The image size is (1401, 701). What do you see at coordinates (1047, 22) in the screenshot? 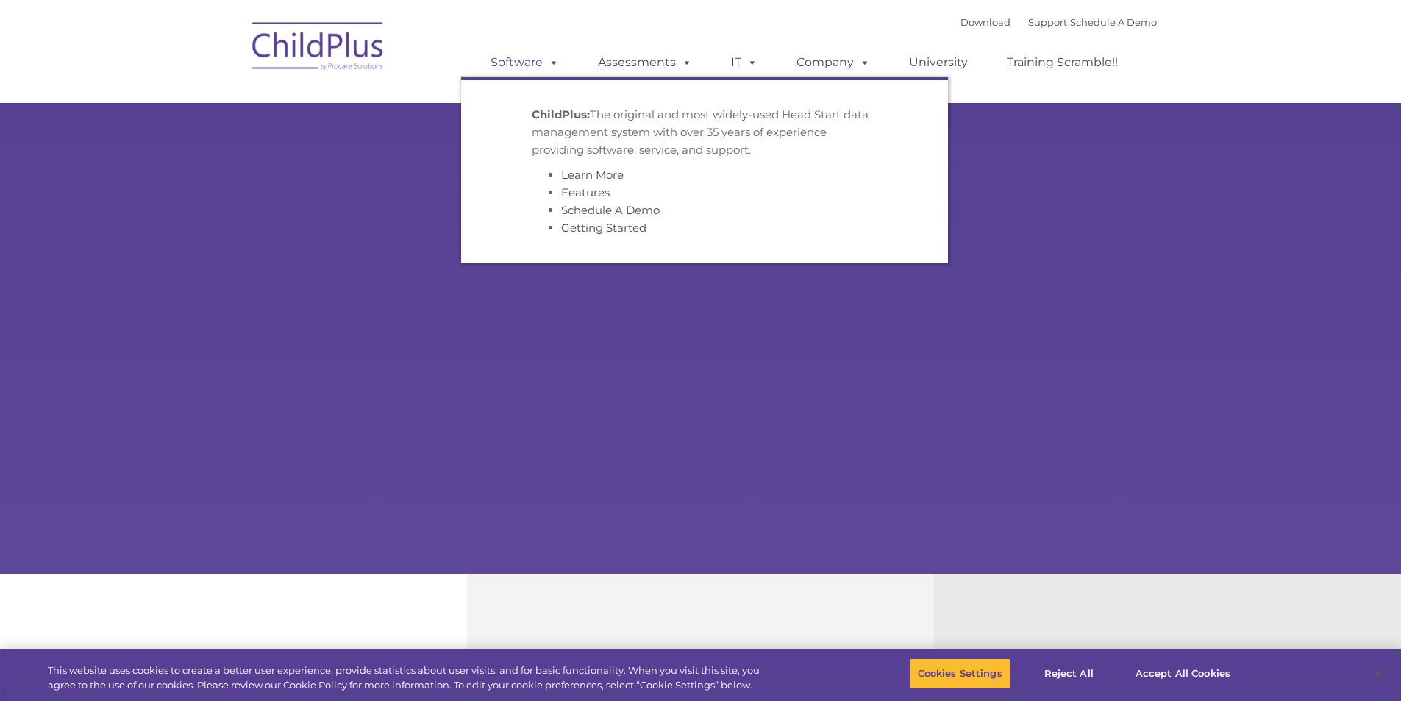
I see `a: Support` at bounding box center [1047, 22].